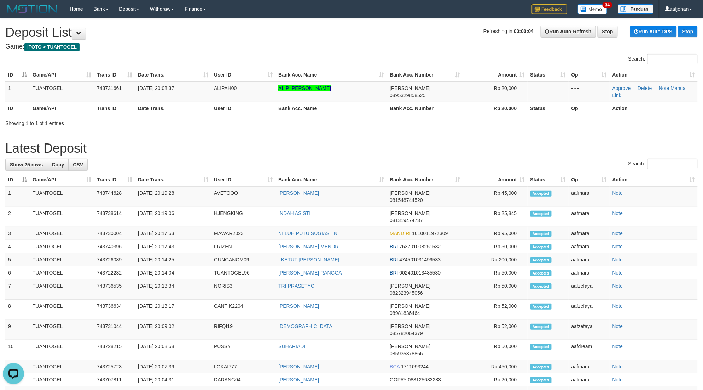 The image size is (703, 390). What do you see at coordinates (17, 233) in the screenshot?
I see `td: 3` at bounding box center [17, 233].